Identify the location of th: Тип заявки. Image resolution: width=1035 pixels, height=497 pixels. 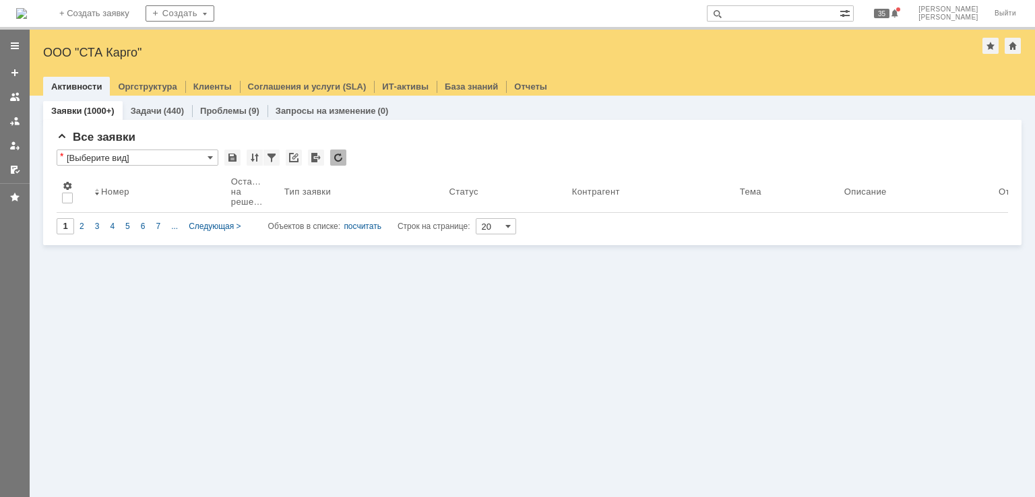
(361, 192).